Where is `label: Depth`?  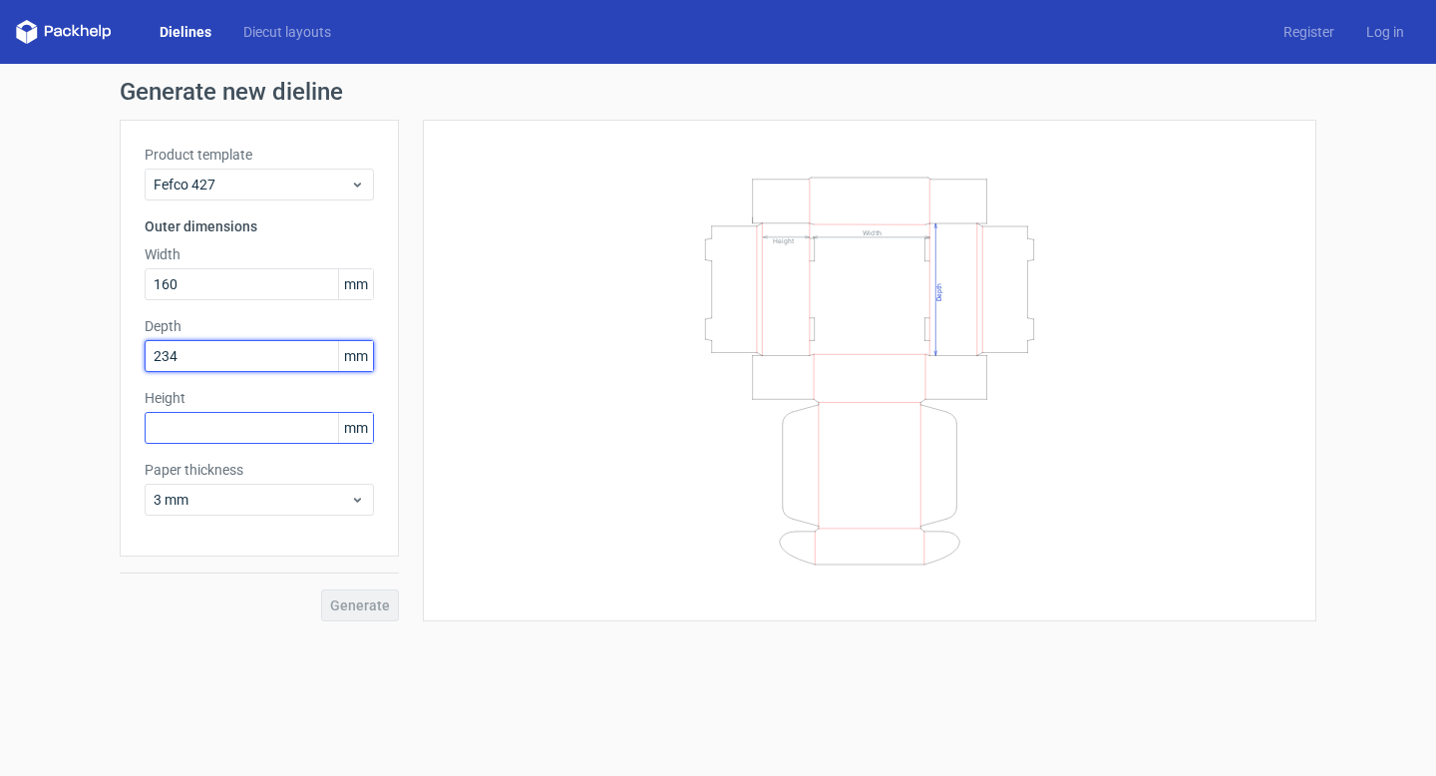
label: Depth is located at coordinates (259, 326).